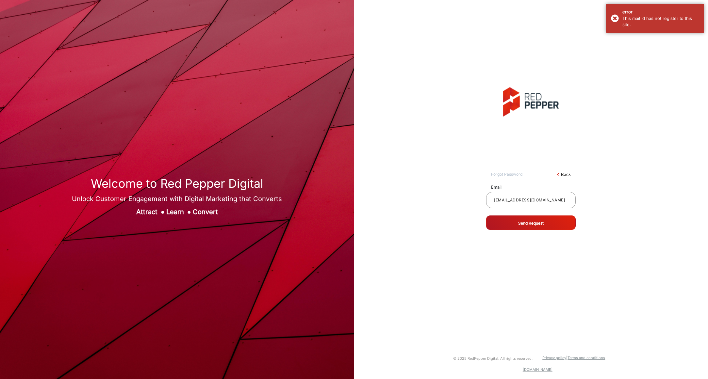 The width and height of the screenshot is (708, 379). I want to click on div: Forgot Password, so click(508, 175).